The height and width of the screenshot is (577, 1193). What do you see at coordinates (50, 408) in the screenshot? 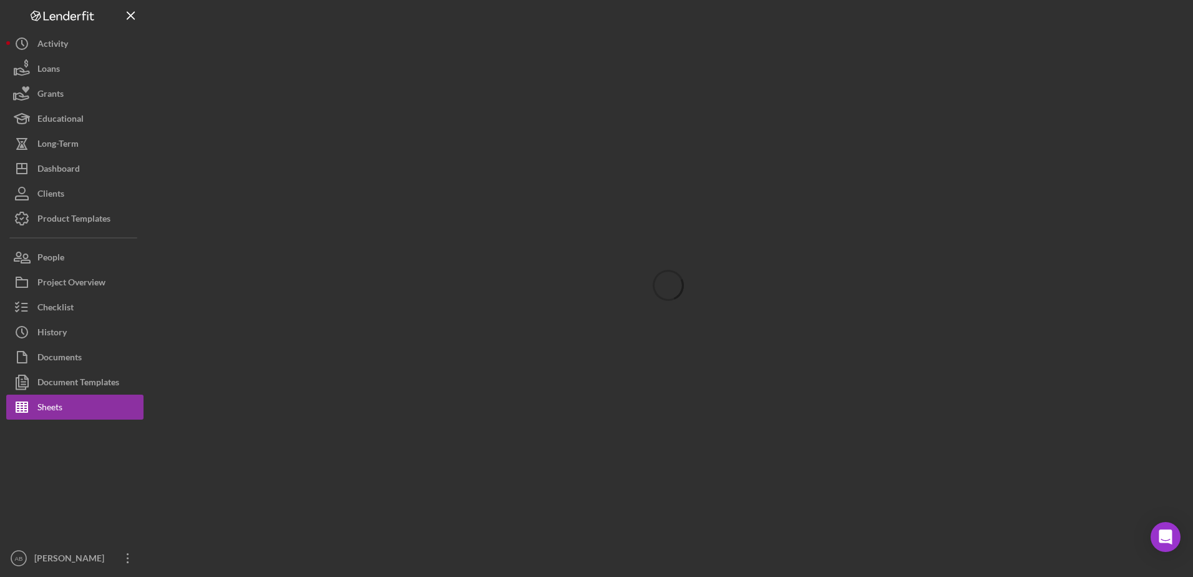
I see `div: Sheets` at bounding box center [50, 408].